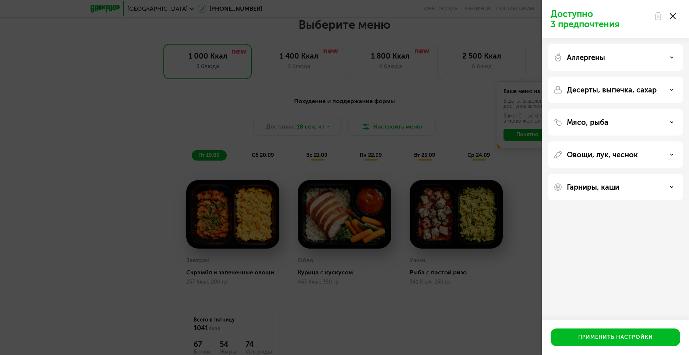  I want to click on div: Применить настройки, so click(616, 337).